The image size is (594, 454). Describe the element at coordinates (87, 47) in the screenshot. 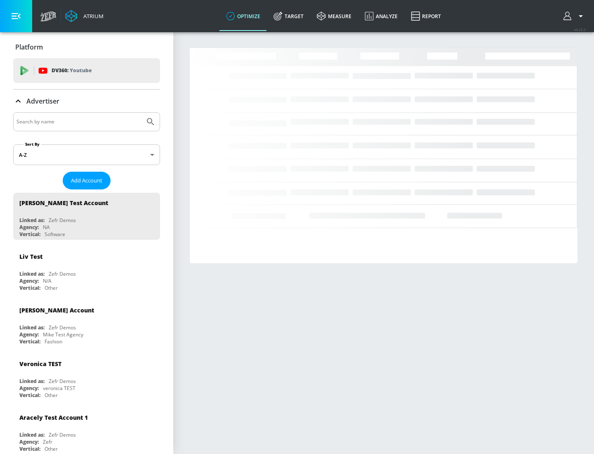

I see `div: Platform` at that location.